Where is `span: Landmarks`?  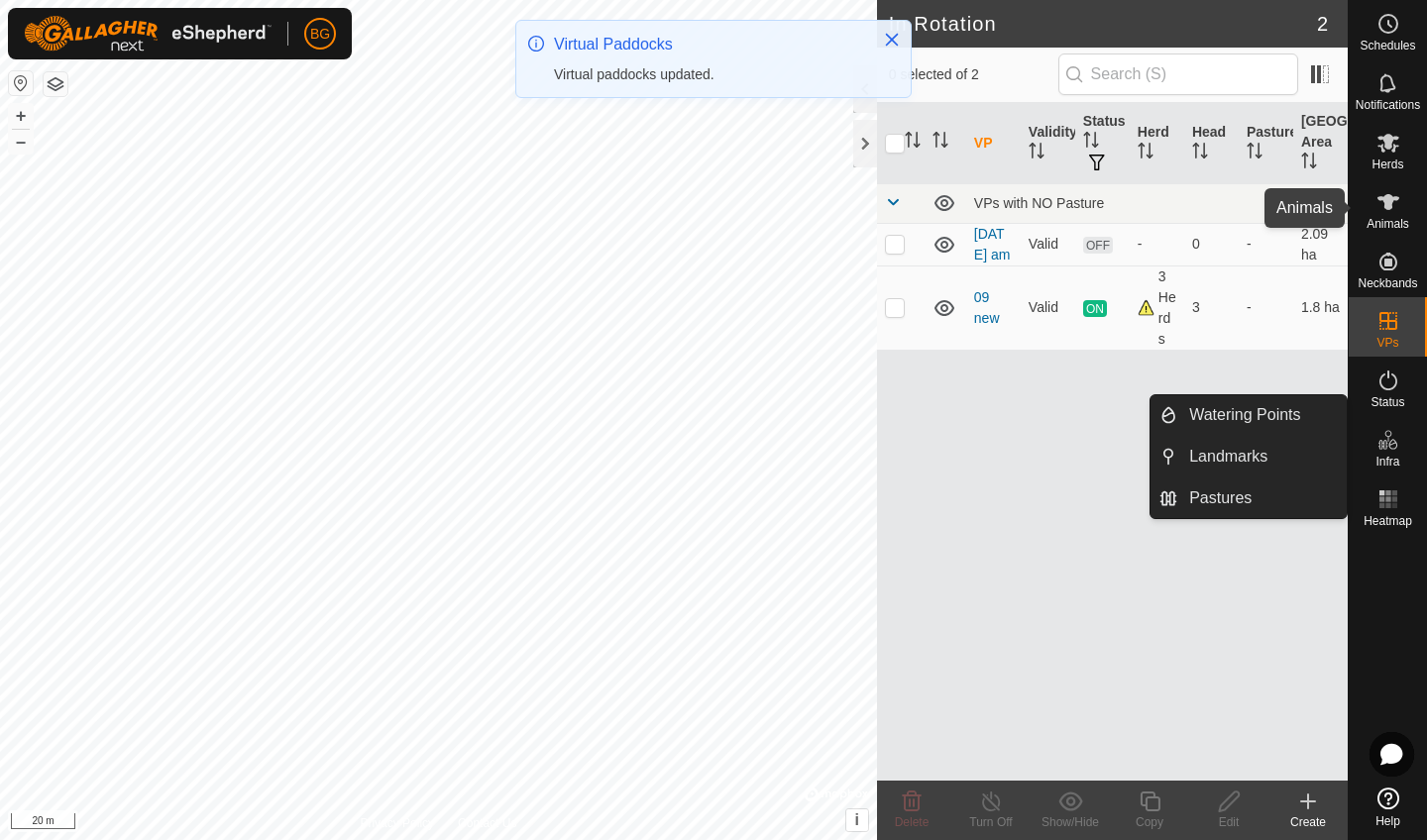 span: Landmarks is located at coordinates (1228, 456).